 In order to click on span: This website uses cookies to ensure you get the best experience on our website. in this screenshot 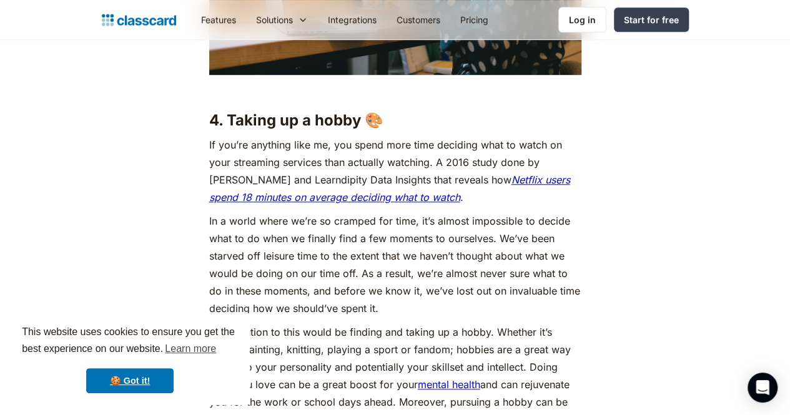, I will do `click(130, 342)`.